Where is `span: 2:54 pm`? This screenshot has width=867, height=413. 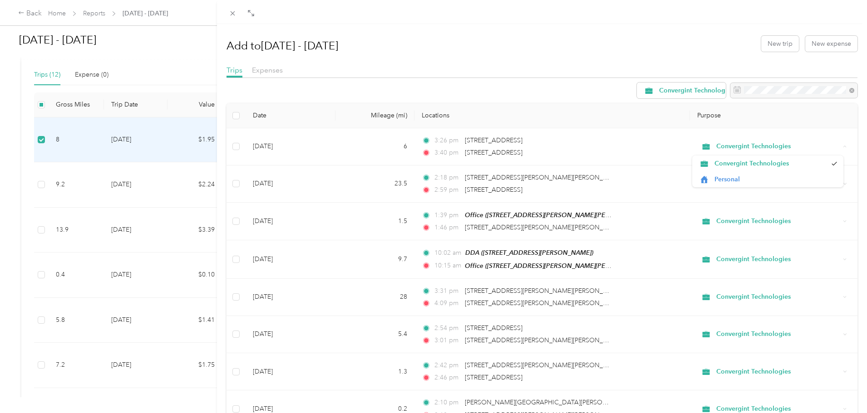
span: 2:54 pm is located at coordinates (447, 328).